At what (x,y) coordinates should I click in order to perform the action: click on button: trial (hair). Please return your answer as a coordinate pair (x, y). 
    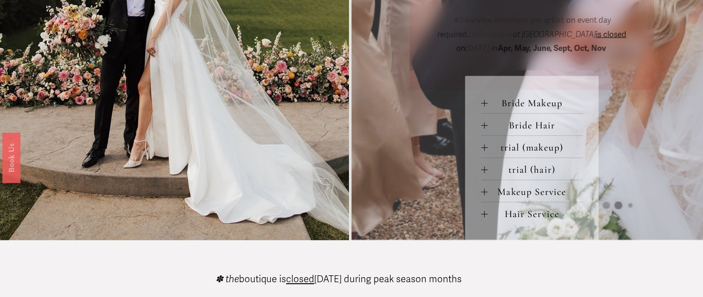
    Looking at the image, I should click on (532, 169).